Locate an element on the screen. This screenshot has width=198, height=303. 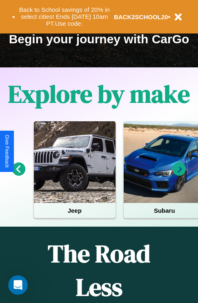
div: Give Feedback is located at coordinates (7, 151).